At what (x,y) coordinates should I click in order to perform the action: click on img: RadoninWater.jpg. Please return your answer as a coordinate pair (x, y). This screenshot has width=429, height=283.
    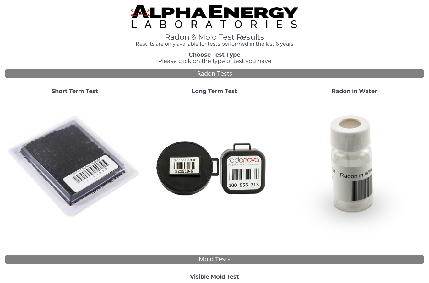
    Looking at the image, I should click on (354, 167).